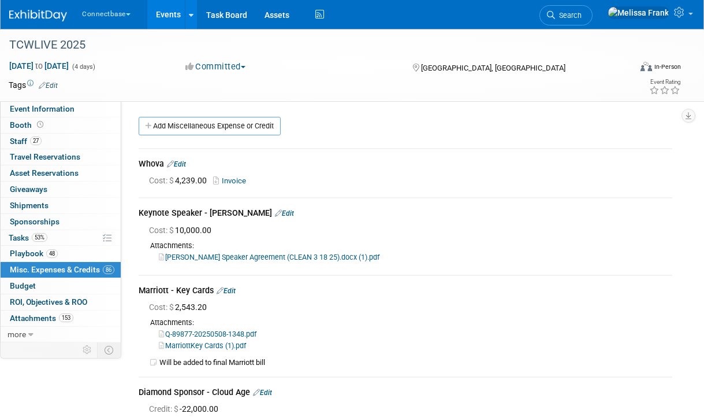 Image resolution: width=704 pixels, height=417 pixels. What do you see at coordinates (39, 66) in the screenshot?
I see `span: to` at bounding box center [39, 66].